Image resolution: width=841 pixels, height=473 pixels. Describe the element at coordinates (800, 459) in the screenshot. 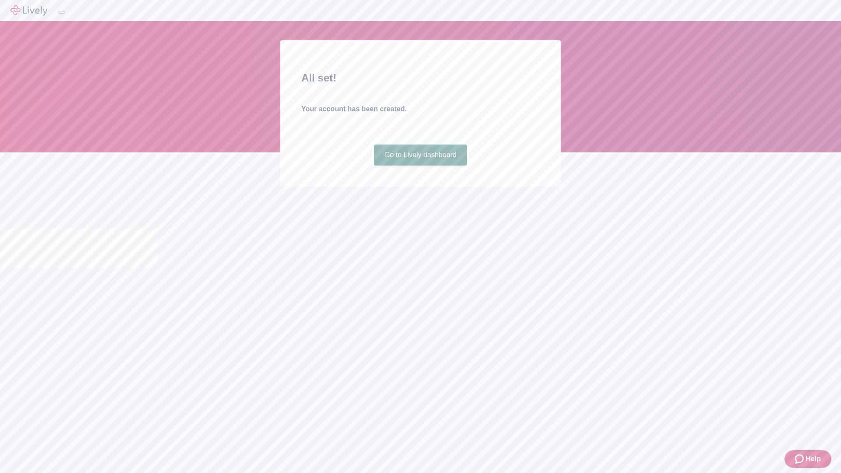

I see `svg: Zendesk support icon` at that location.